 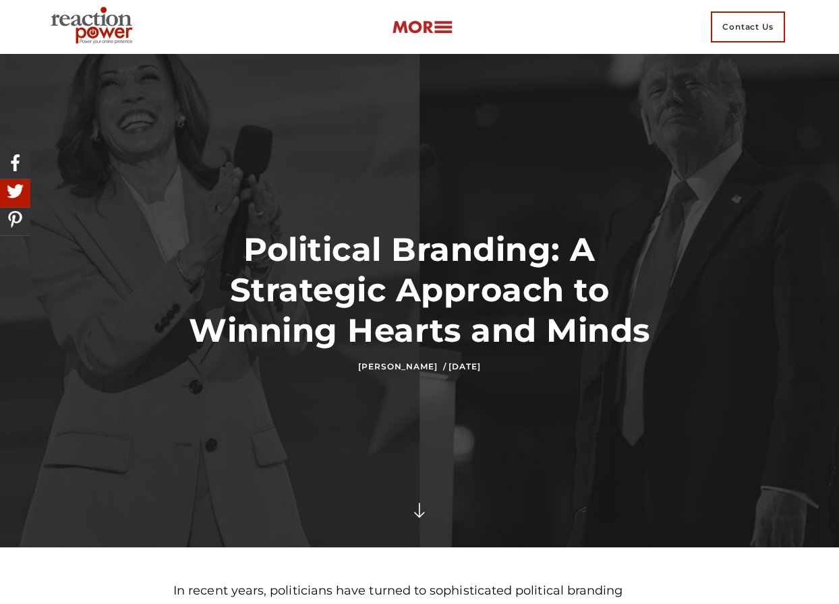 What do you see at coordinates (15, 191) in the screenshot?
I see `img: Share On Twitter` at bounding box center [15, 191].